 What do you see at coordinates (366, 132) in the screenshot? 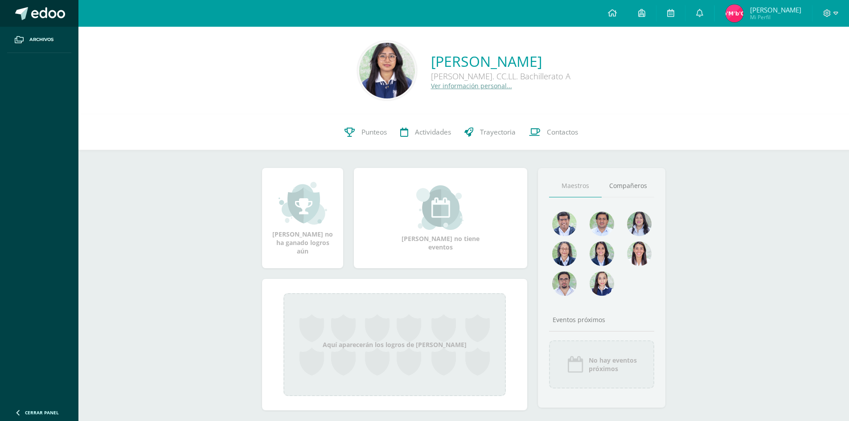
I see `a: Punteos` at bounding box center [366, 132].